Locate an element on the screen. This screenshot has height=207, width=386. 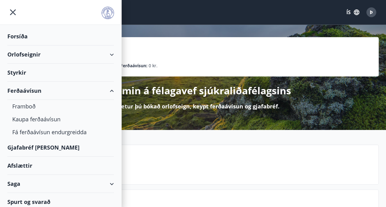
p: Næstu helgi is located at coordinates (213, 165).